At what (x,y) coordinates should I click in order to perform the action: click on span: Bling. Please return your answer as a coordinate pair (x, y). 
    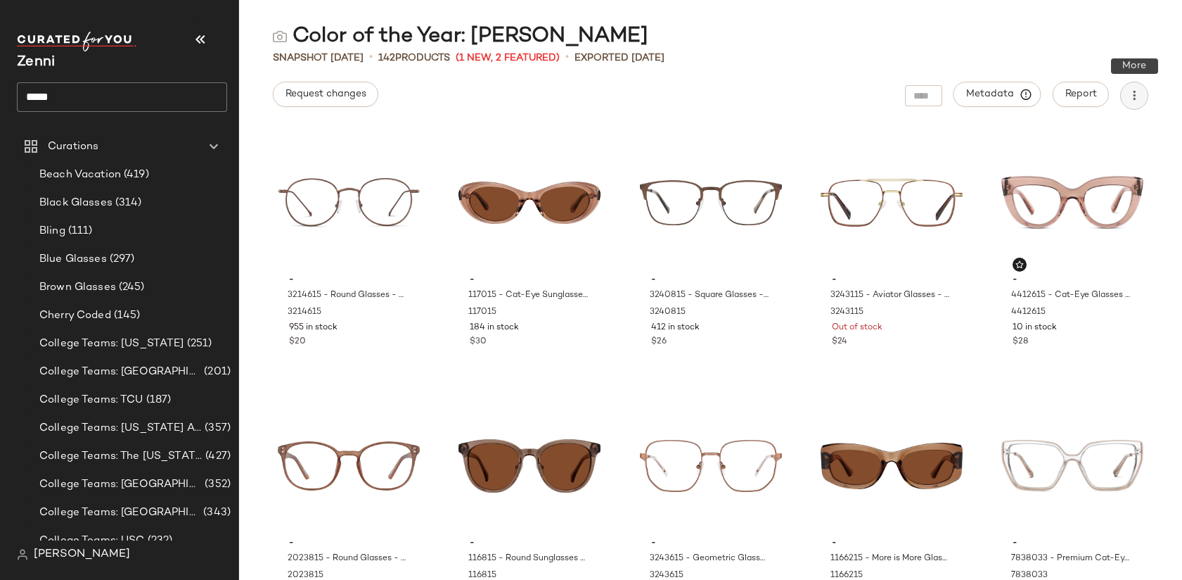
    Looking at the image, I should click on (52, 231).